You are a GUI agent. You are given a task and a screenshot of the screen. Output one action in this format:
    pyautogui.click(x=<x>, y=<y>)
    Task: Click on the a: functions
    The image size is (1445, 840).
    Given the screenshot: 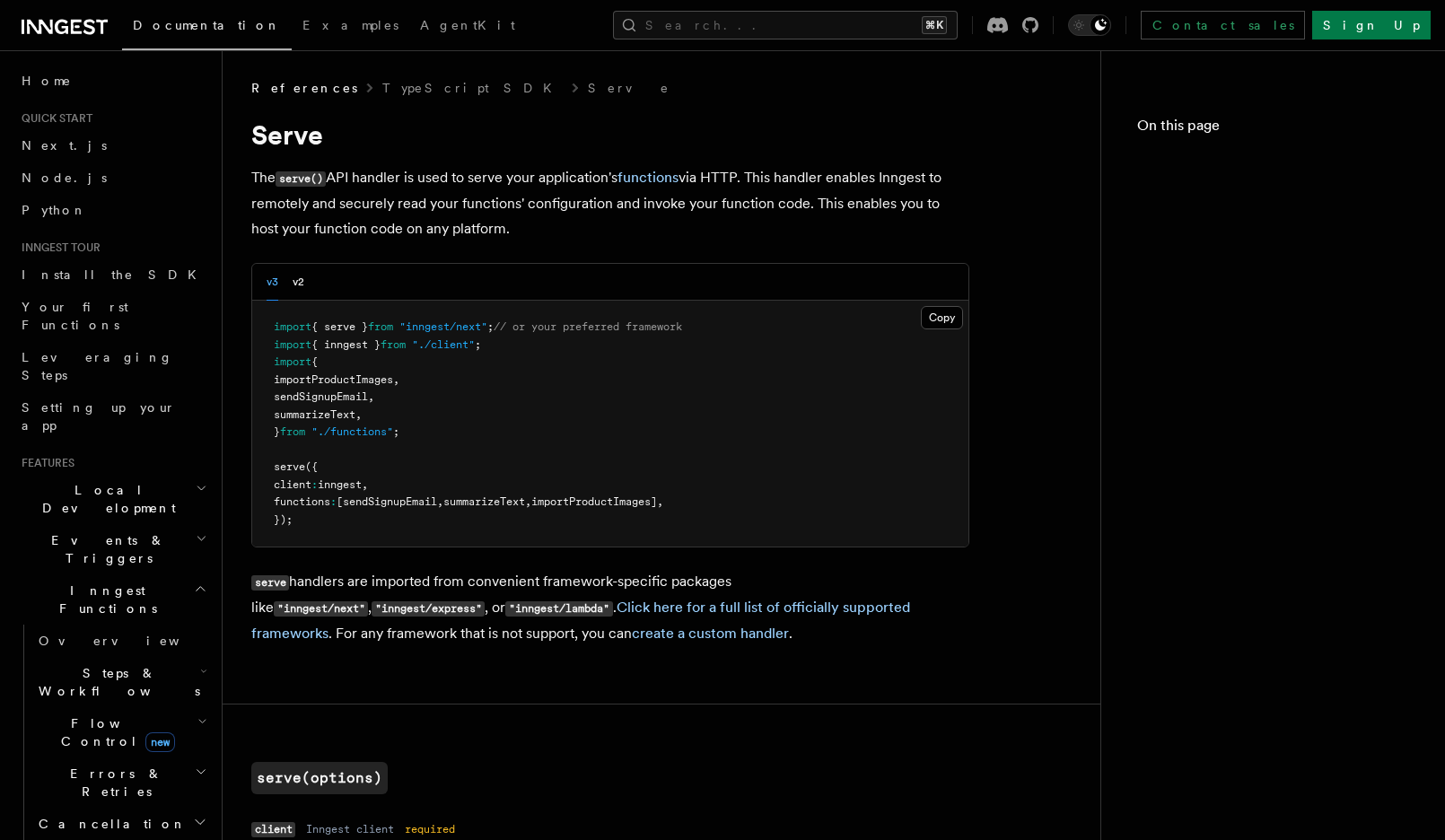 What is the action you would take?
    pyautogui.click(x=648, y=177)
    